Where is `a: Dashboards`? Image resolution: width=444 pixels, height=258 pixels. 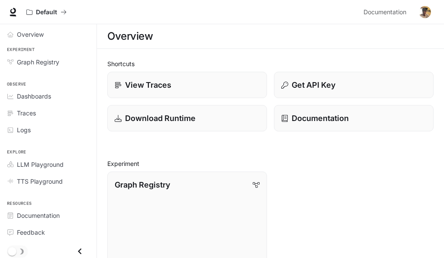
a: Dashboards is located at coordinates (48, 96).